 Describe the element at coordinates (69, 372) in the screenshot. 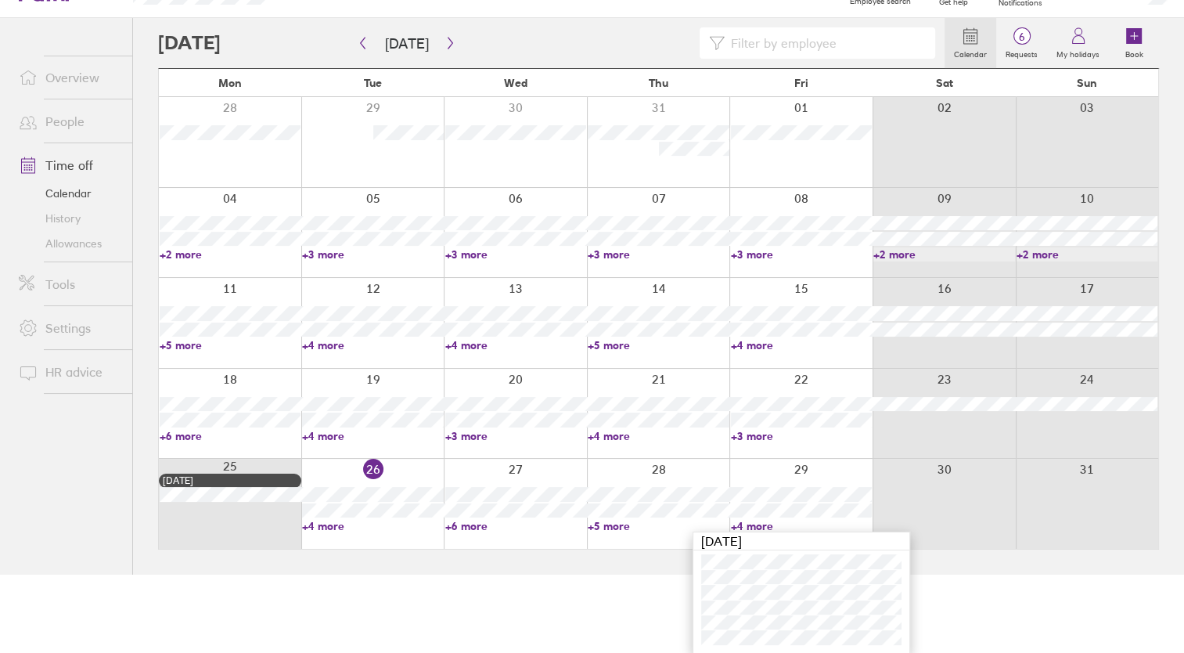

I see `a: HR advice` at that location.